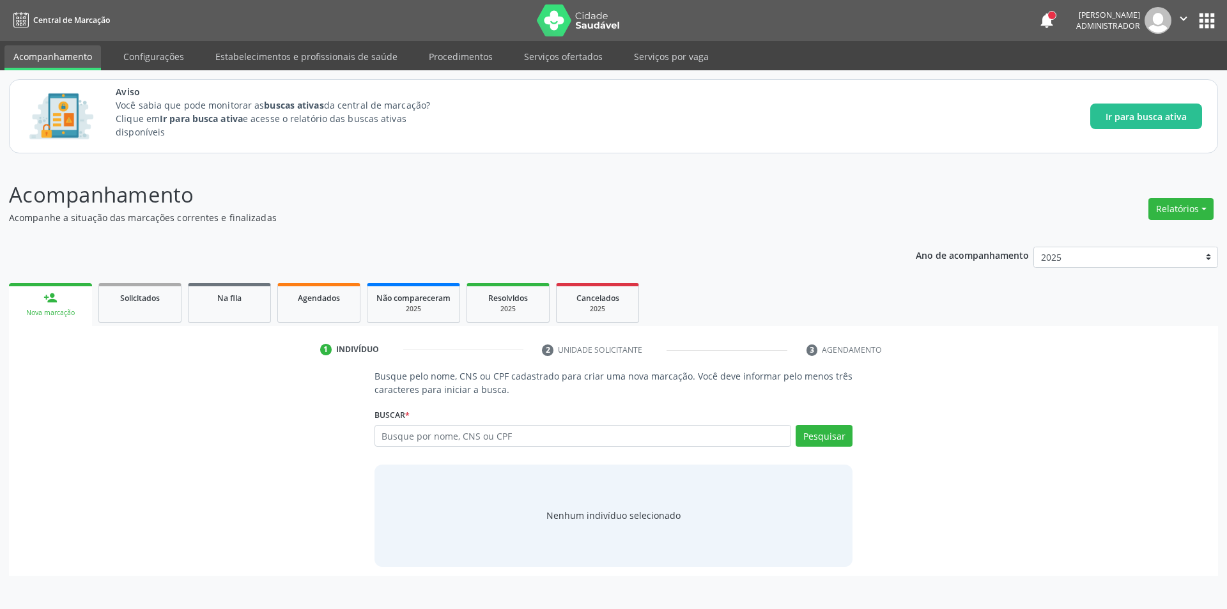  What do you see at coordinates (1207, 20) in the screenshot?
I see `button: apps` at bounding box center [1207, 20].